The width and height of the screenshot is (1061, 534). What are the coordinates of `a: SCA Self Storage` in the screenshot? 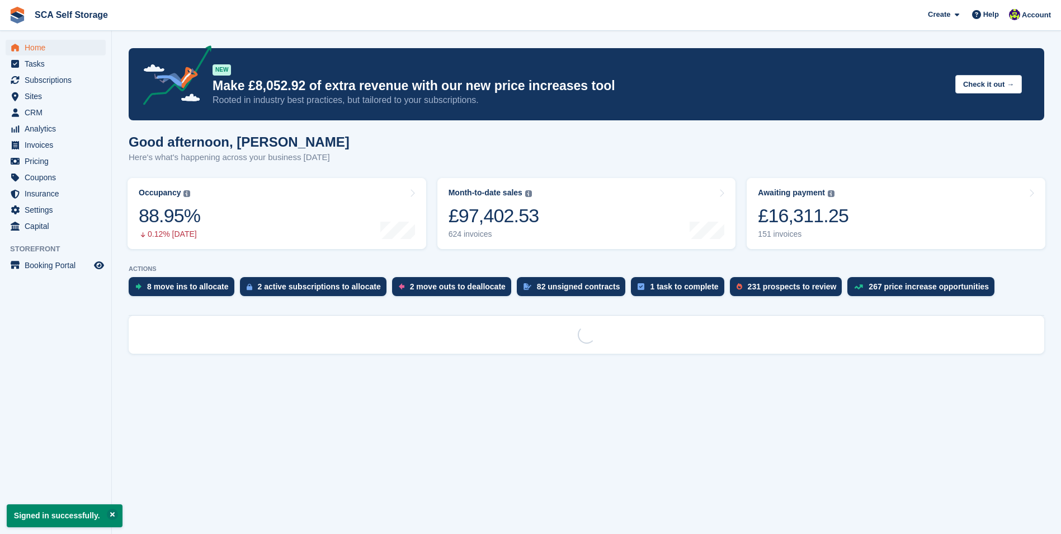 It's located at (71, 15).